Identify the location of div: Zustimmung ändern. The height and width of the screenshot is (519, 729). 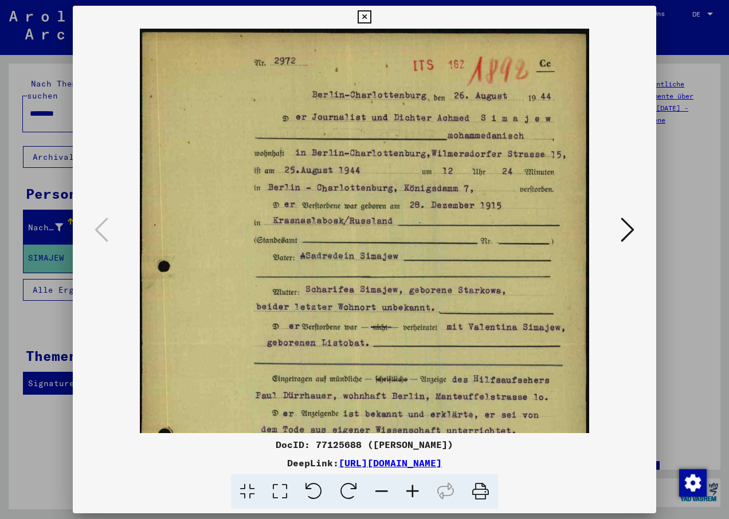
(693, 483).